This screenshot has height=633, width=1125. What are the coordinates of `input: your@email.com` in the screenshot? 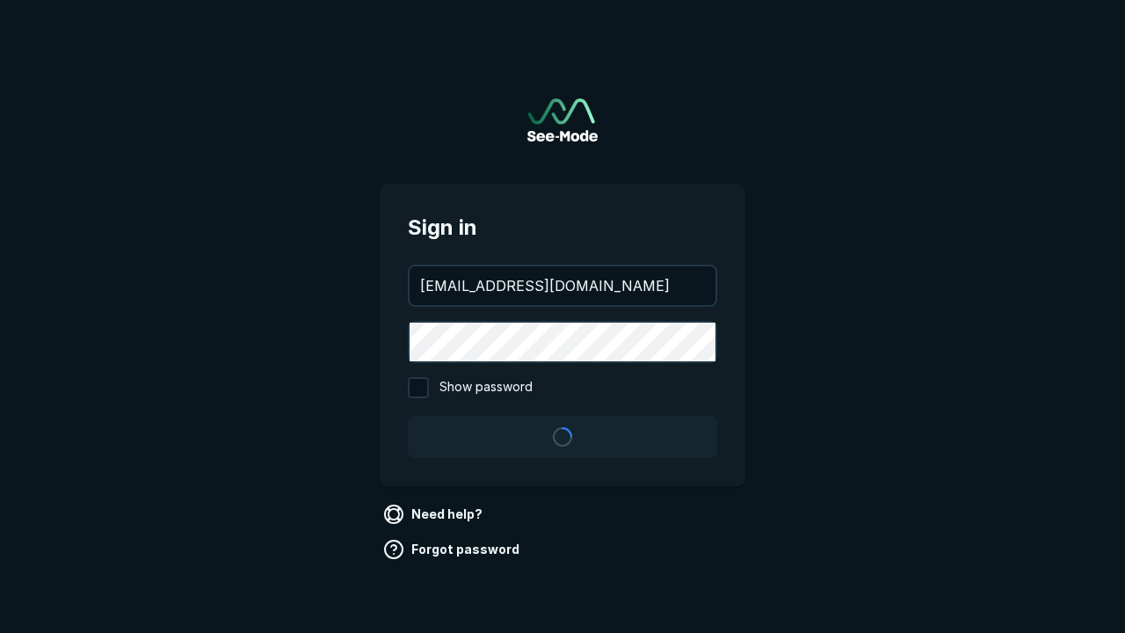 It's located at (563, 286).